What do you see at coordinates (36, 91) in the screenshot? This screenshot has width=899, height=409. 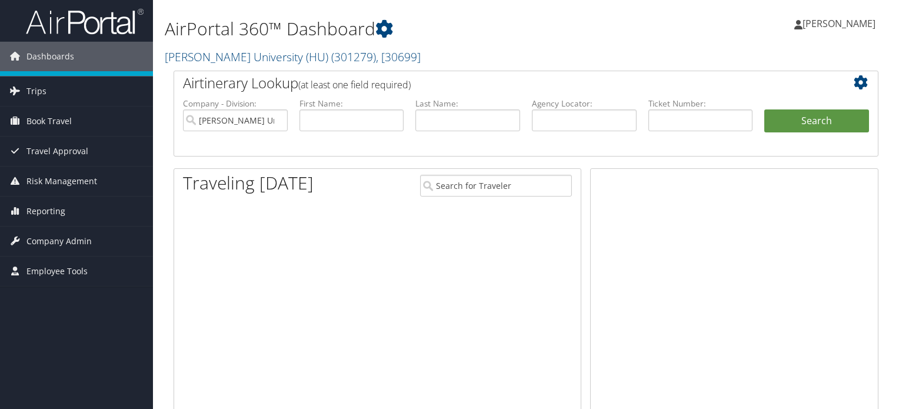 I see `span: Trips` at bounding box center [36, 91].